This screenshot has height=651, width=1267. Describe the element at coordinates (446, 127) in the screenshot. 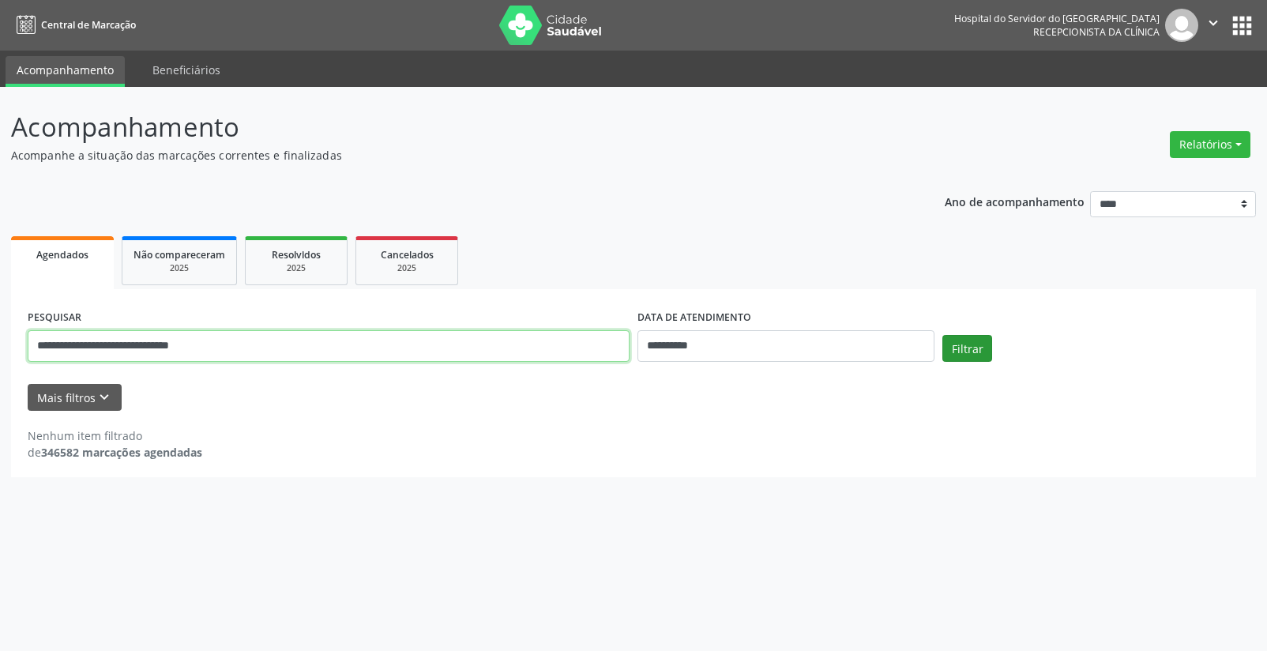

I see `p: Acompanhamento` at that location.